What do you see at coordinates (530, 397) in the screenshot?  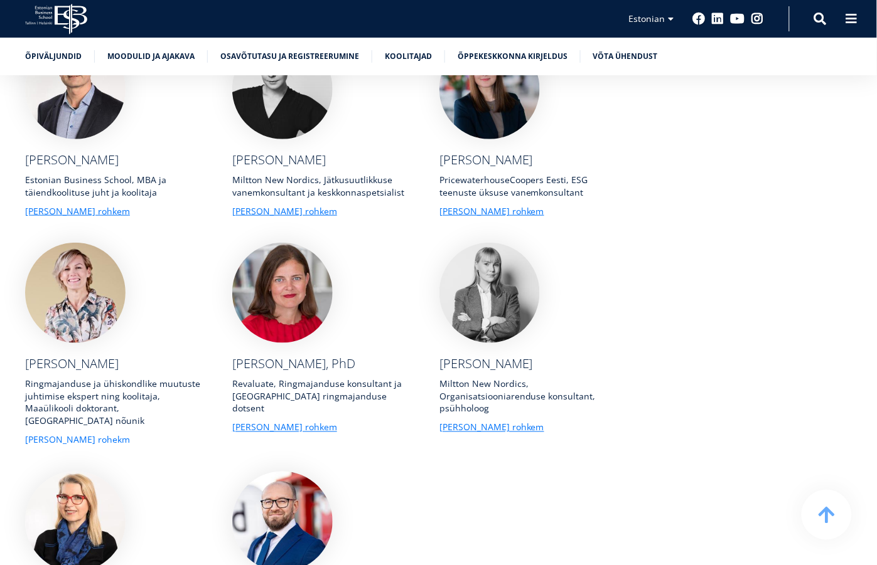 I see `div: Miltton New Nordics, Organisatsiooniarenduse konsultant, psühholoog` at bounding box center [530, 397].